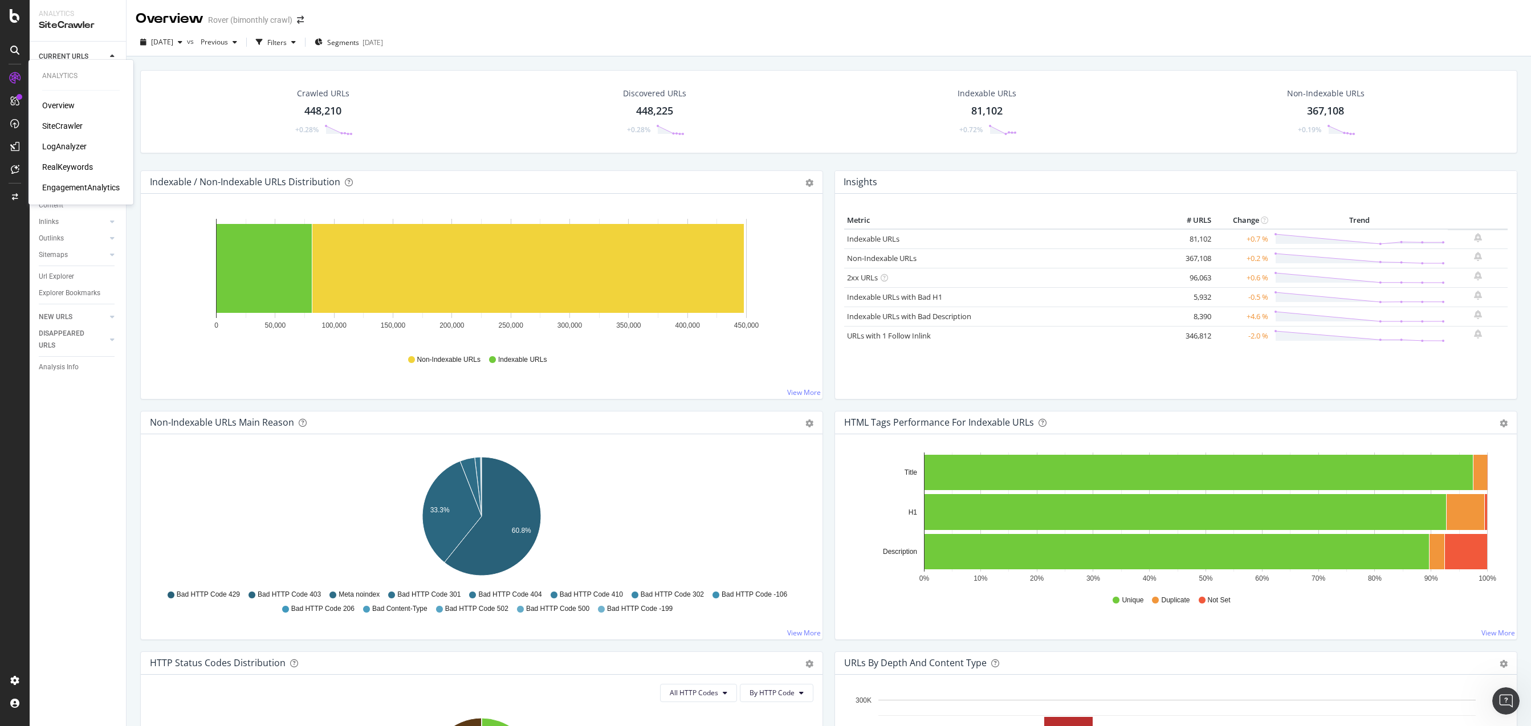 The height and width of the screenshot is (726, 1531). I want to click on div: +0.19%, so click(1309, 129).